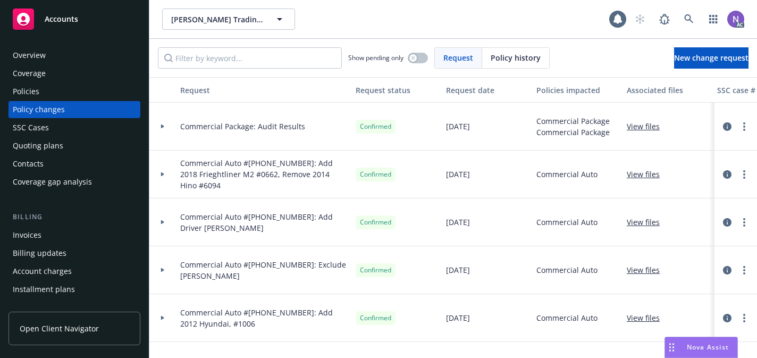 The height and width of the screenshot is (358, 757). What do you see at coordinates (668, 90) in the screenshot?
I see `div: Associated files` at bounding box center [668, 90].